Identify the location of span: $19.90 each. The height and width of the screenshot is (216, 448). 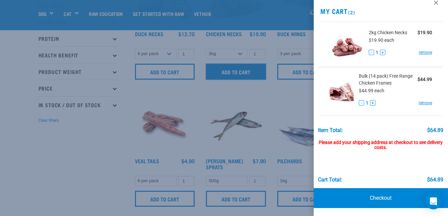
(381, 40).